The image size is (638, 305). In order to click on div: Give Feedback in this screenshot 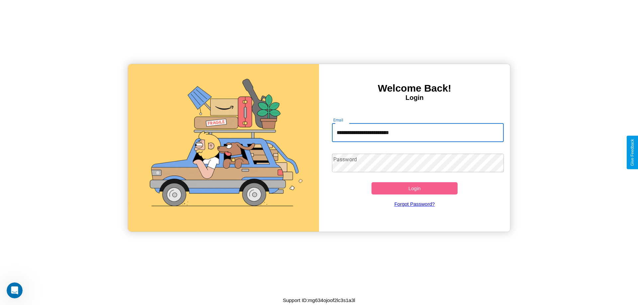, I will do `click(632, 152)`.